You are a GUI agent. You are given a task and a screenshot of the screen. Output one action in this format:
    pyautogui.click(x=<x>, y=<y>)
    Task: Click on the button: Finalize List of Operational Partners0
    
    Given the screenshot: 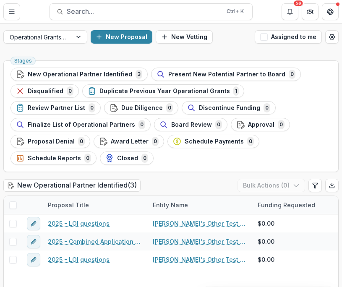 What is the action you would take?
    pyautogui.click(x=81, y=125)
    